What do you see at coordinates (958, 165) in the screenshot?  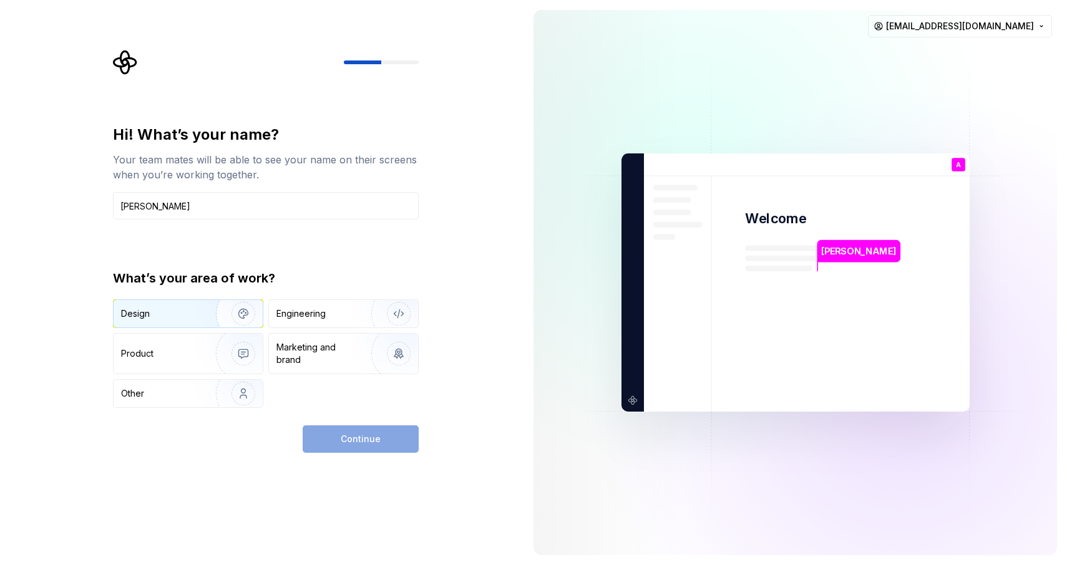 I see `p: A` at bounding box center [958, 165].